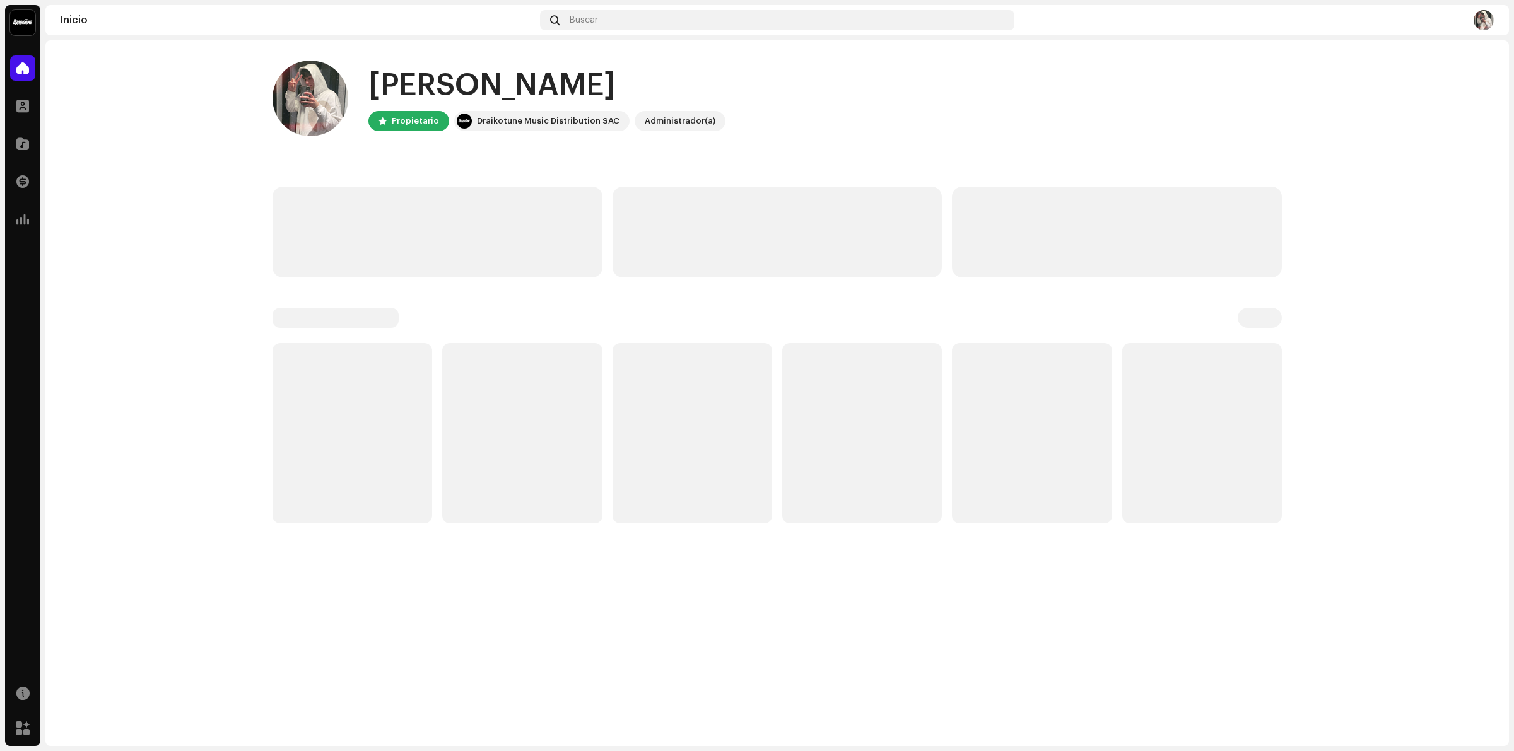  What do you see at coordinates (298, 20) in the screenshot?
I see `div: Inicio` at bounding box center [298, 20].